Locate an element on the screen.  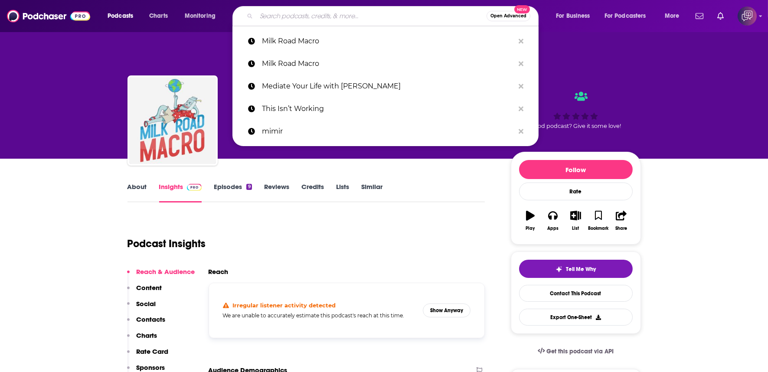
p: Rate Card is located at coordinates (153, 351).